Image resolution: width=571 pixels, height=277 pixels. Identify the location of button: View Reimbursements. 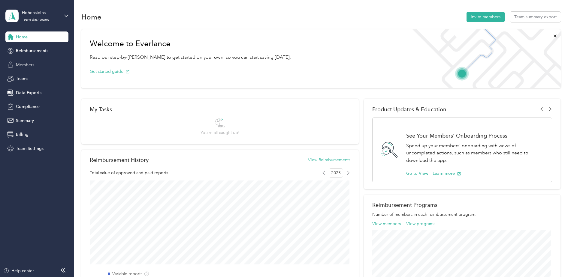
(329, 160).